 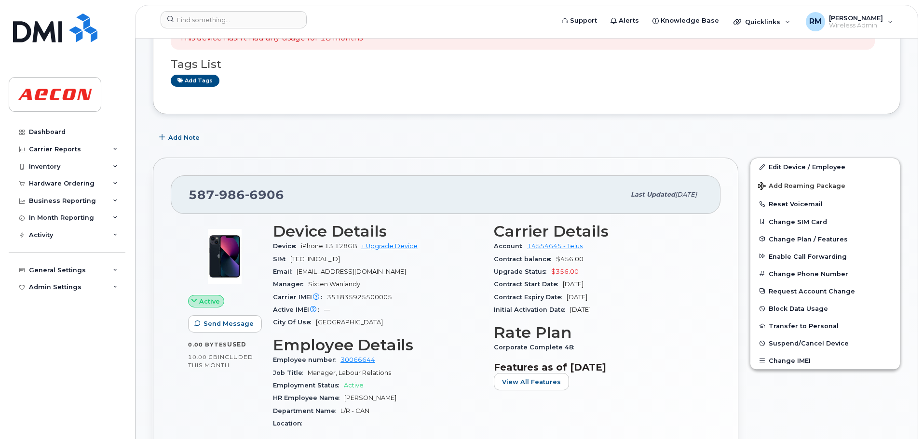 What do you see at coordinates (629, 21) in the screenshot?
I see `span: Alerts` at bounding box center [629, 21].